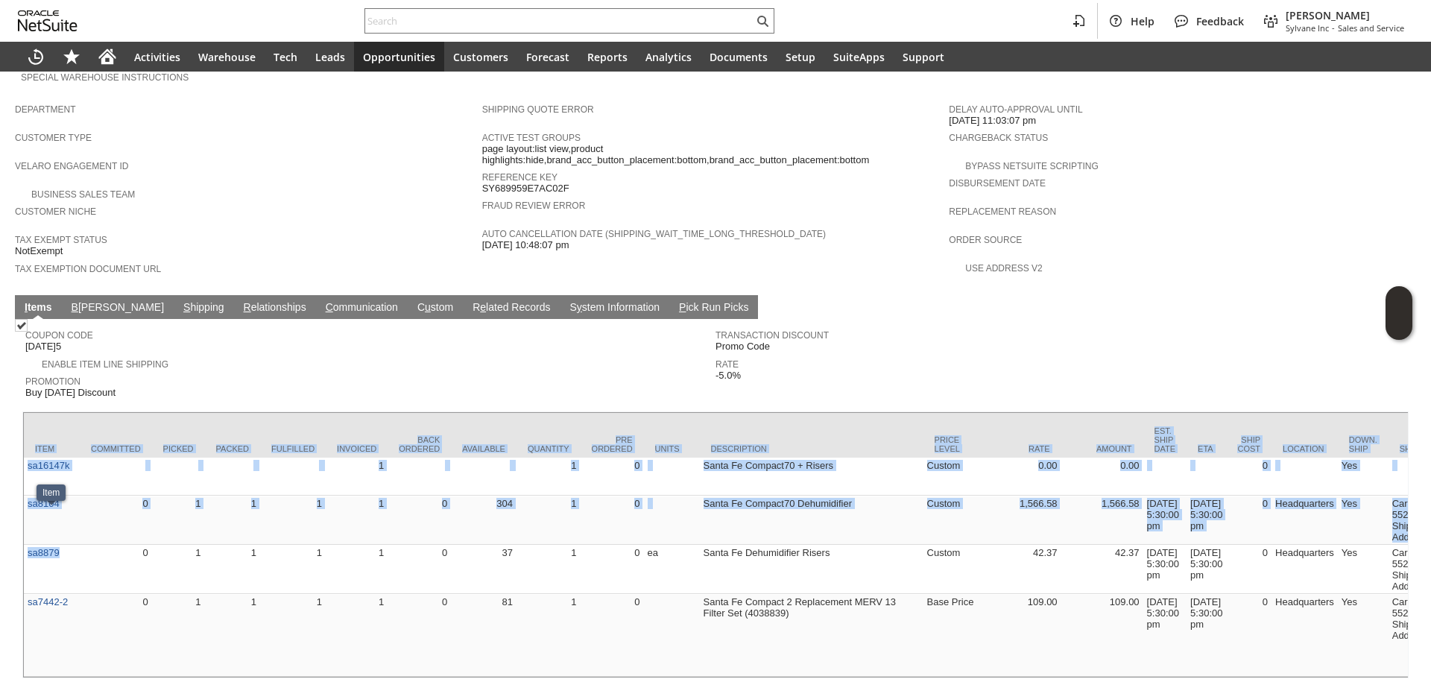 The width and height of the screenshot is (1431, 679). What do you see at coordinates (986, 240) in the screenshot?
I see `a: Order Source` at bounding box center [986, 240].